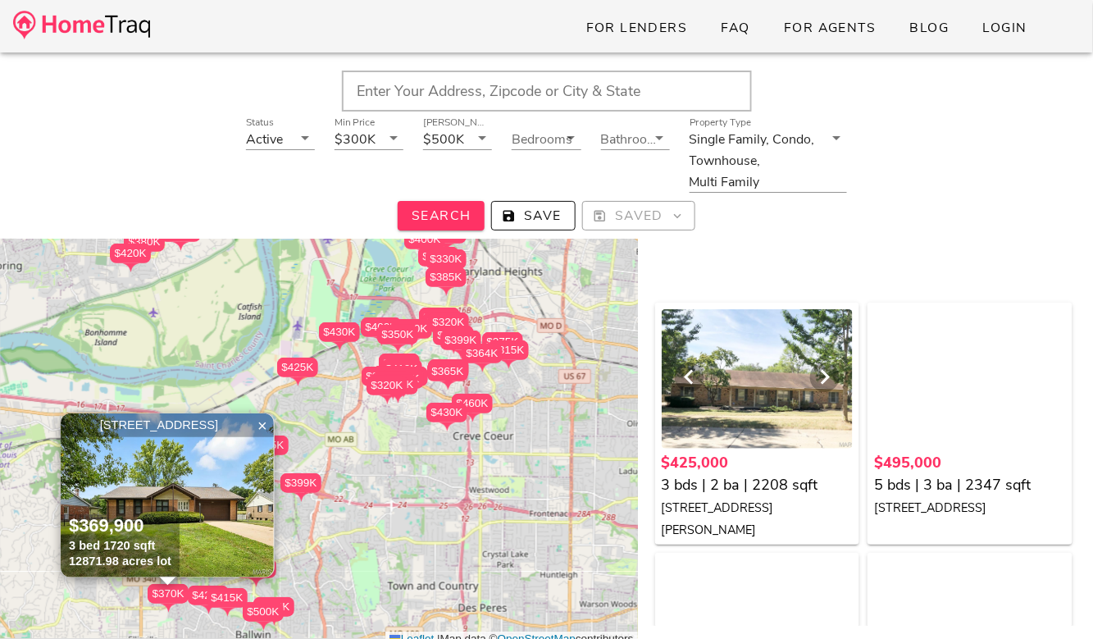  What do you see at coordinates (1052, 599) in the screenshot?
I see `div: Chat Widget` at bounding box center [1052, 599].